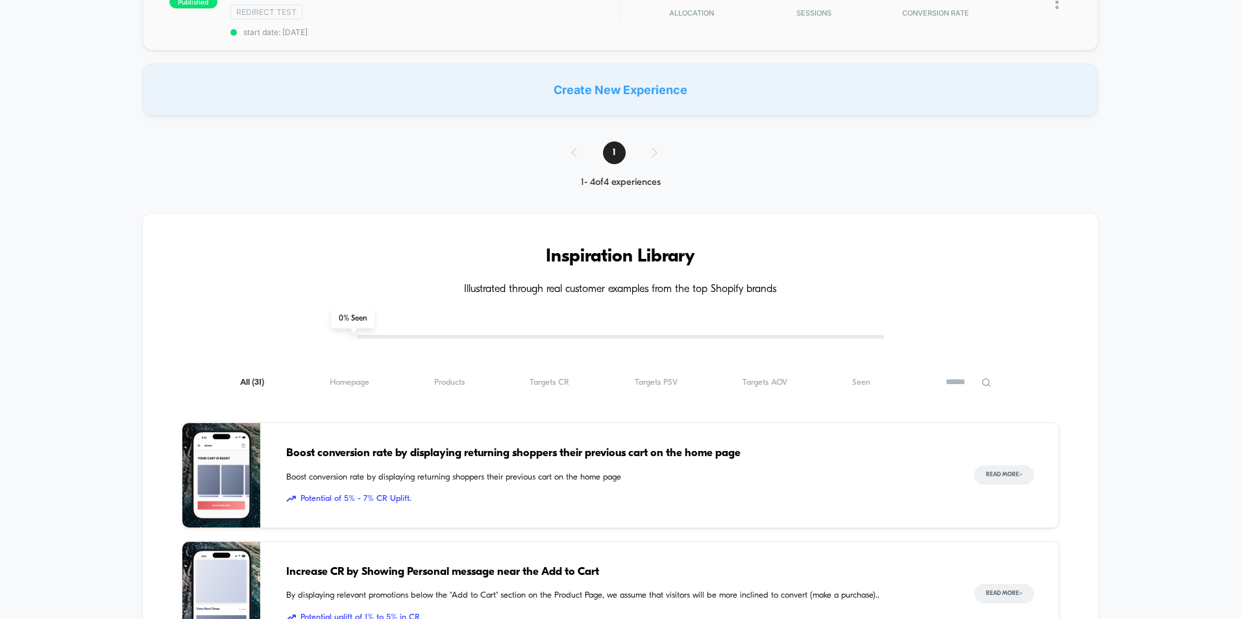 The height and width of the screenshot is (619, 1241). What do you see at coordinates (617, 572) in the screenshot?
I see `span: Increase CR by Showing Personal message near the Add to Cart` at bounding box center [617, 572].